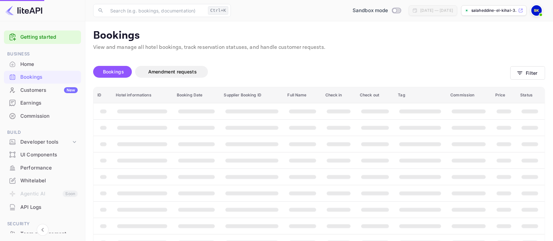  Describe the element at coordinates (42, 180) in the screenshot. I see `a: Whitelabel` at that location.